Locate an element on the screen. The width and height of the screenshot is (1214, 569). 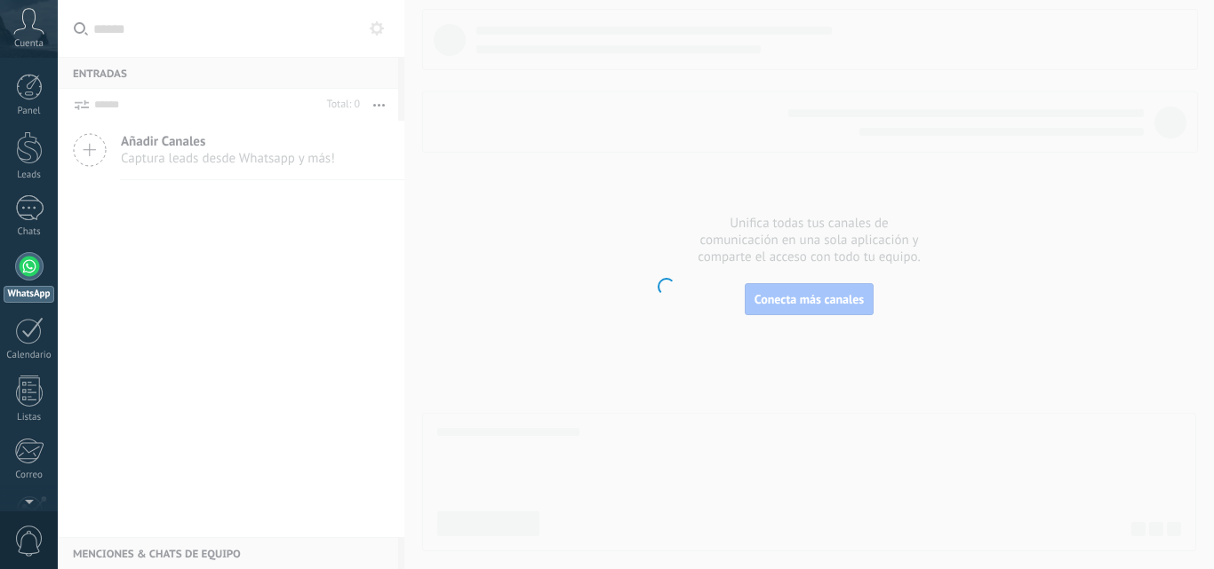
div: Calendario is located at coordinates (29, 355).